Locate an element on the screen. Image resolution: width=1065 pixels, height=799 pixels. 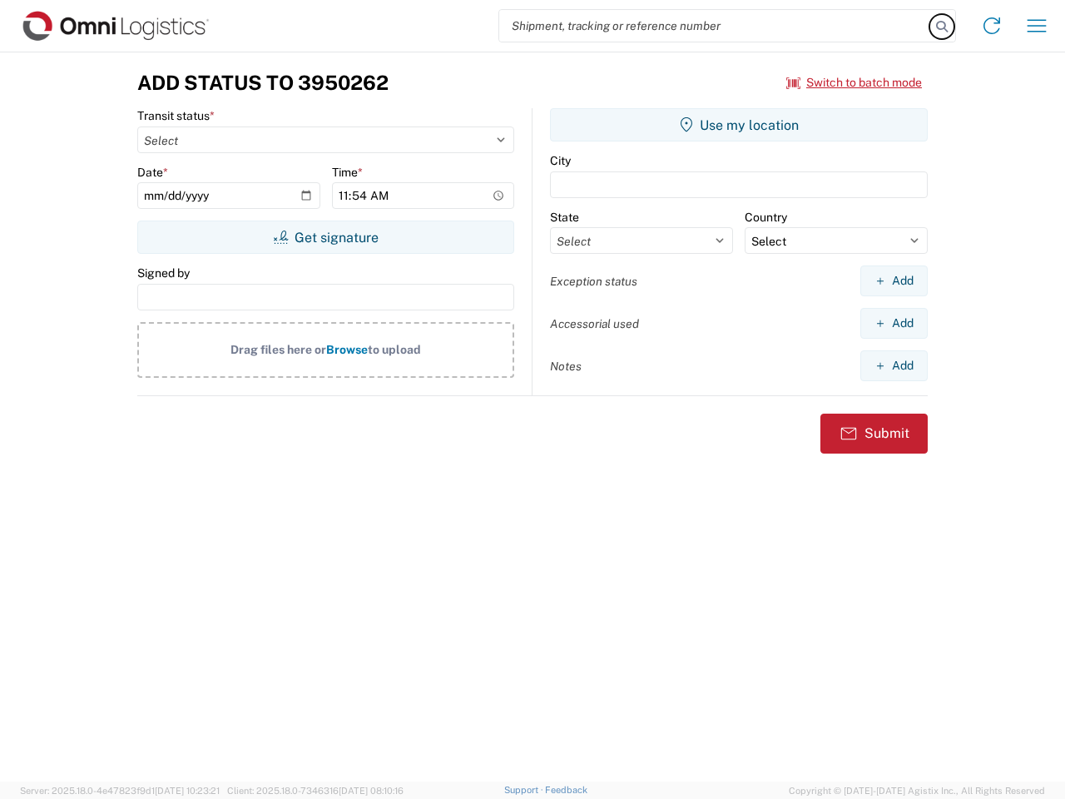
h3: Add Status to 3950262 is located at coordinates (263, 82).